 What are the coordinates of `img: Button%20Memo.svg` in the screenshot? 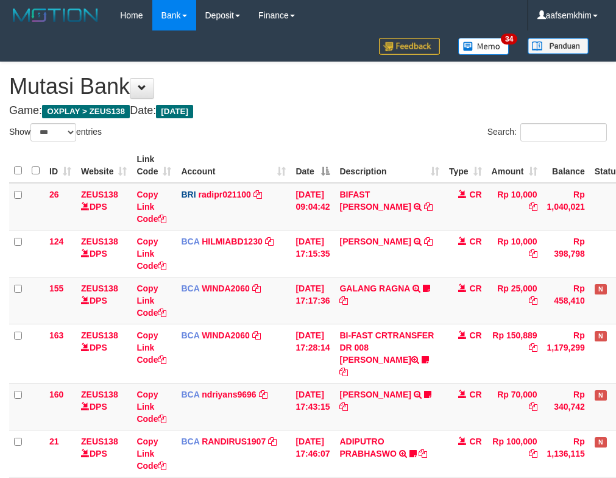 It's located at (484, 46).